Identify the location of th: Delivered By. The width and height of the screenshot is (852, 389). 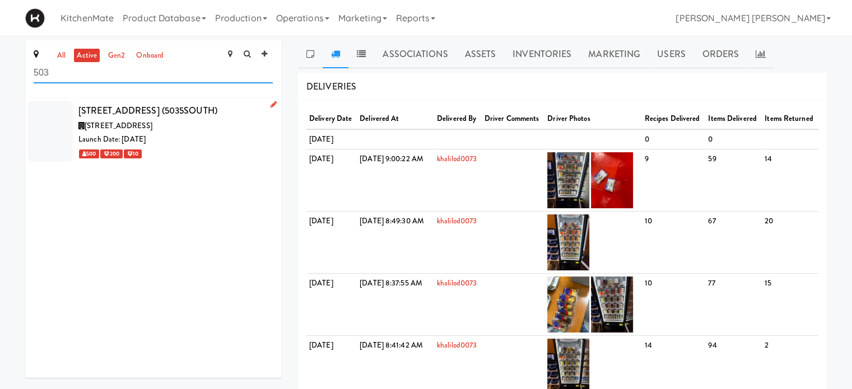
(458, 119).